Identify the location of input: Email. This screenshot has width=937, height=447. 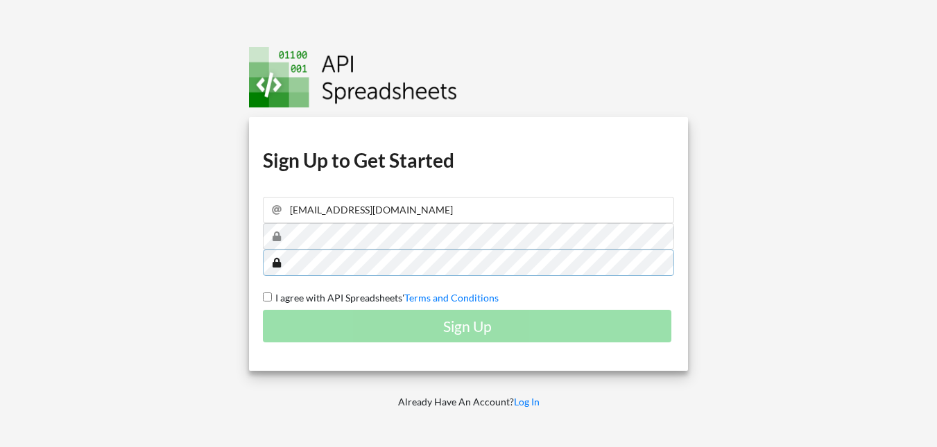
(468, 210).